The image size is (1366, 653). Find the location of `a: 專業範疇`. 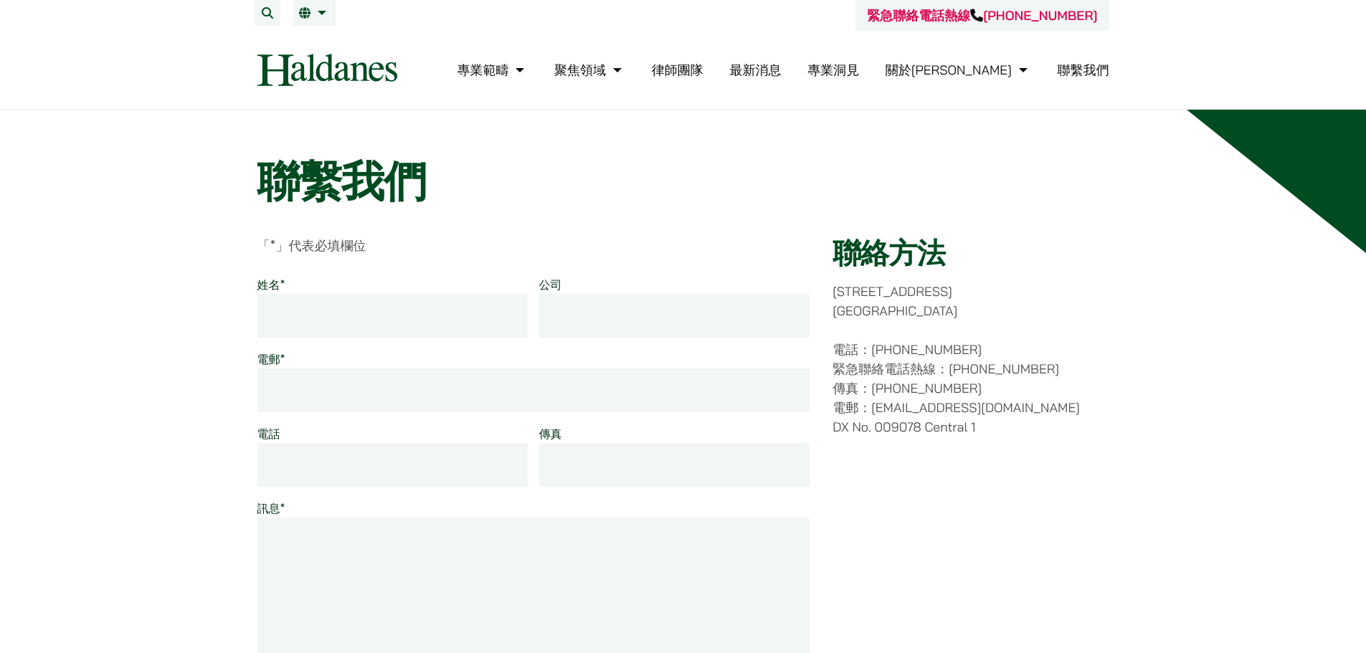

a: 專業範疇 is located at coordinates (492, 70).